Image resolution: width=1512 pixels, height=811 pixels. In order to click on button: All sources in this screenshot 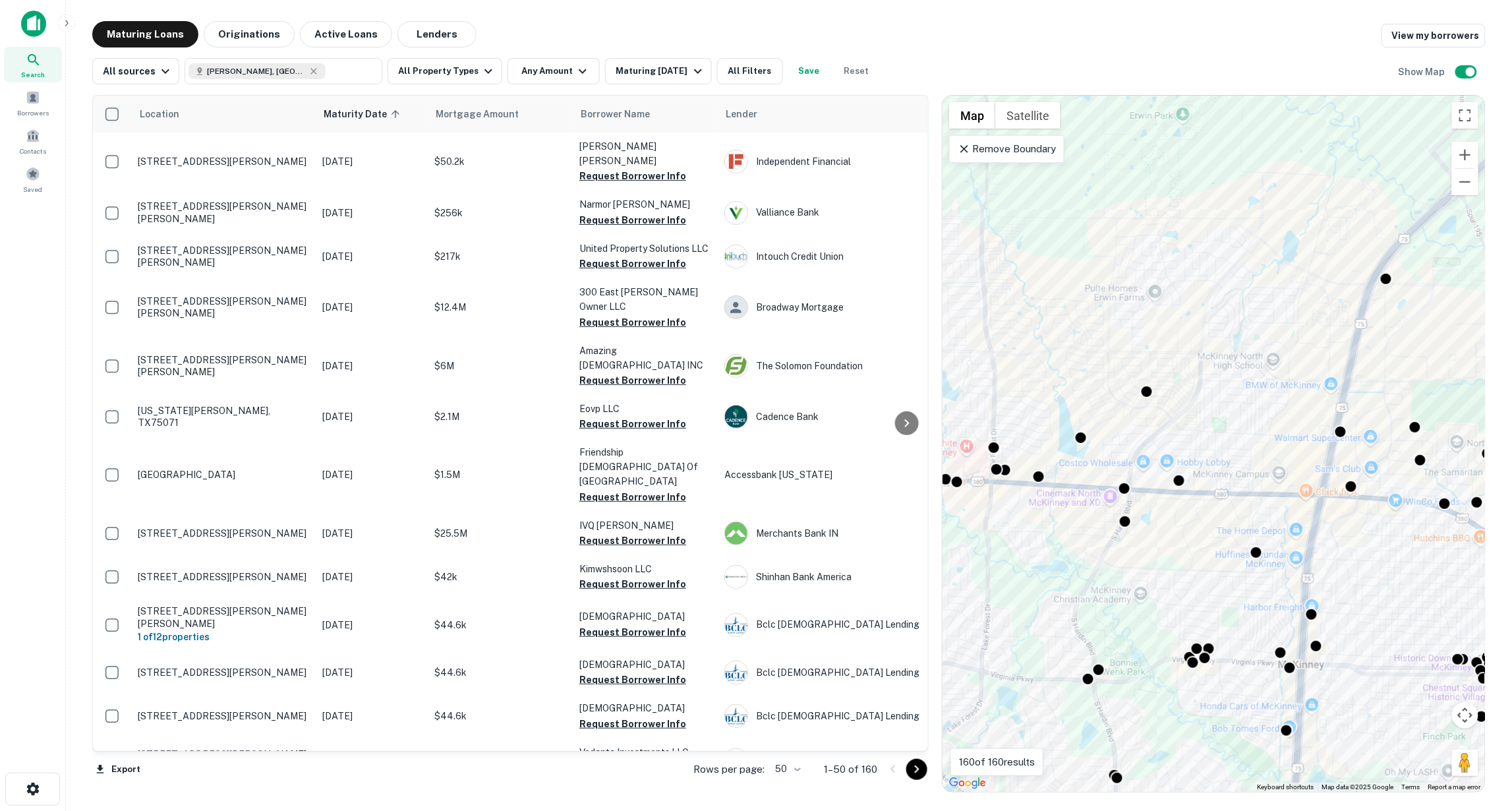, I will do `click(136, 71)`.